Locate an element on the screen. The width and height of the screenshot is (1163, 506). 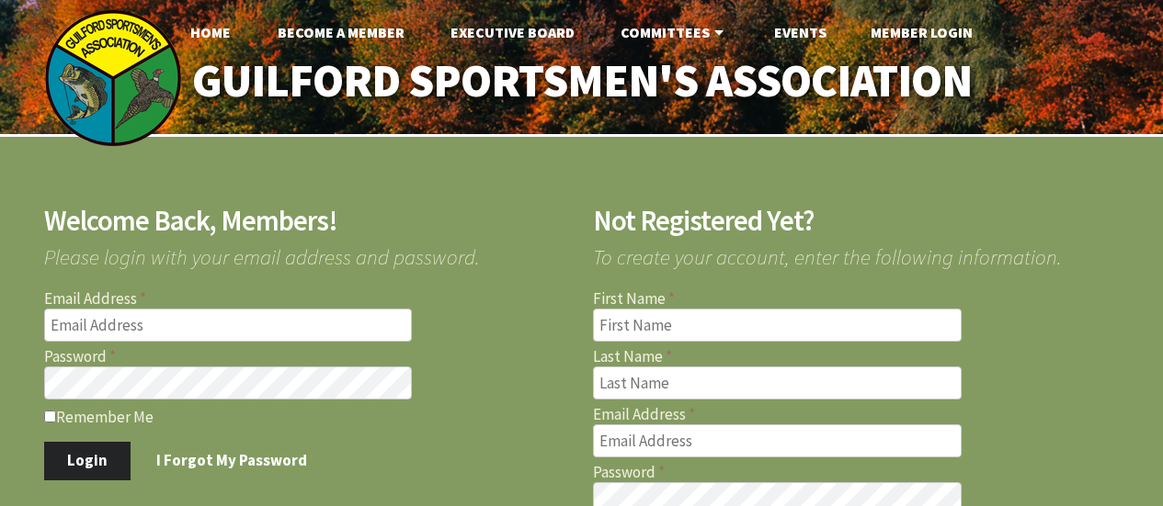
a: Committees is located at coordinates (674, 32).